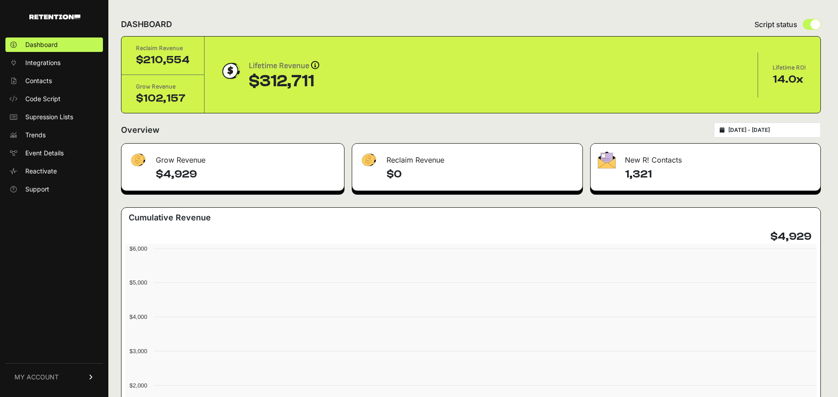  What do you see at coordinates (54, 45) in the screenshot?
I see `a: Dashboard` at bounding box center [54, 45].